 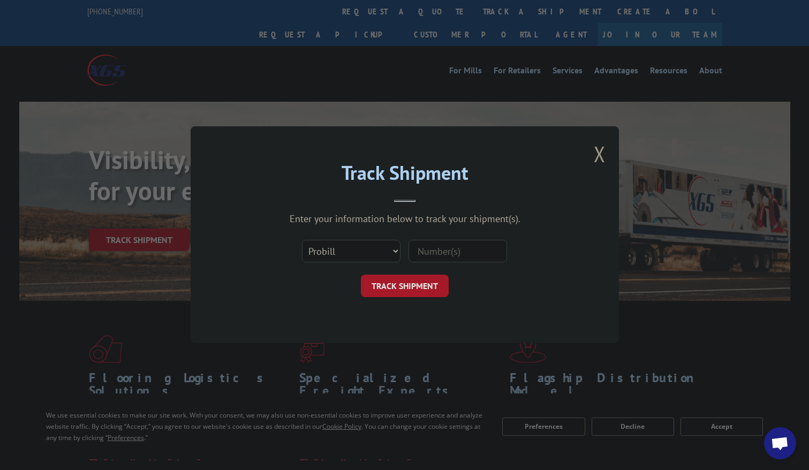 What do you see at coordinates (405, 219) in the screenshot?
I see `div: Enter your information below to track your shipment(s).` at bounding box center [405, 219].